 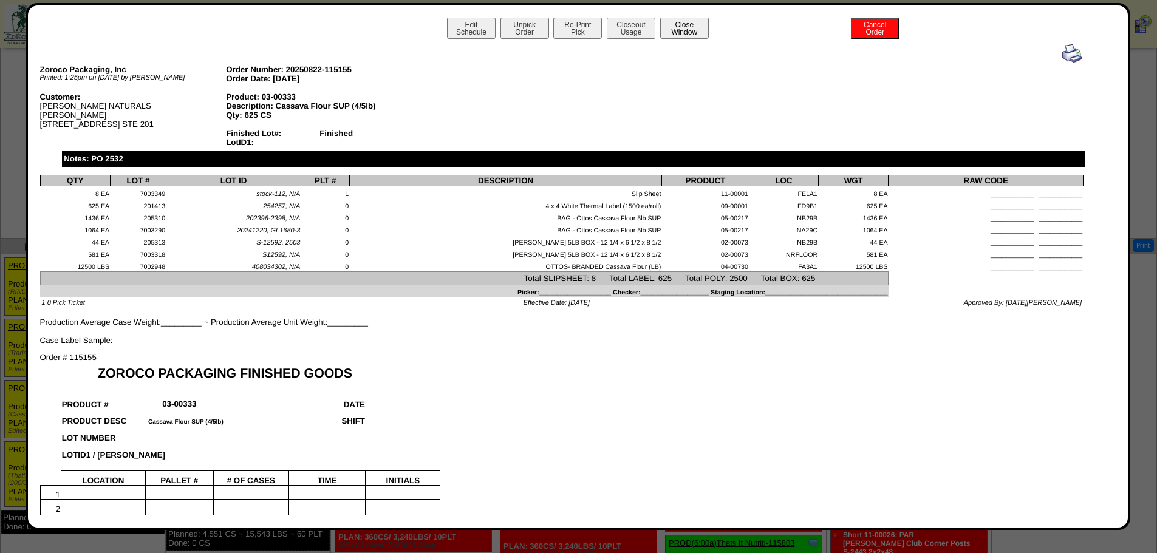 I want to click on th: LOC, so click(x=784, y=181).